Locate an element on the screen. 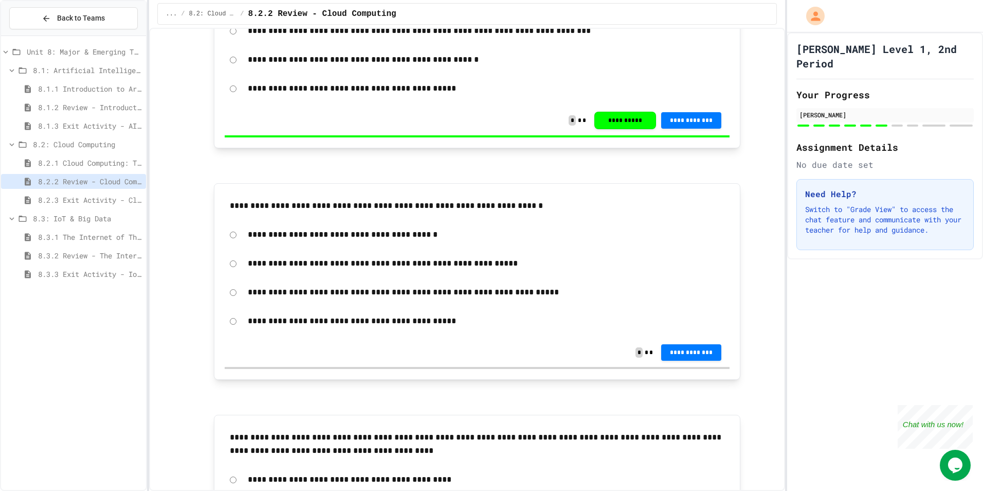  span: 8.3: IoT & Big Data is located at coordinates (87, 218).